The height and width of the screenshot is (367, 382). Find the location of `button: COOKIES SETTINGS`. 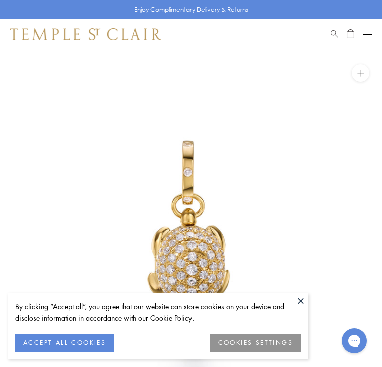

button: COOKIES SETTINGS is located at coordinates (255, 343).